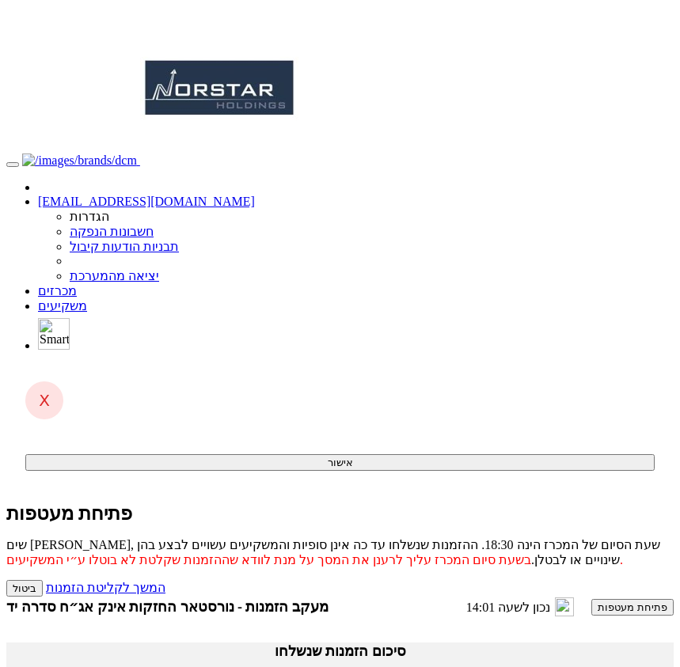 Image resolution: width=680 pixels, height=667 pixels. Describe the element at coordinates (167, 607) in the screenshot. I see `h1: מעקב הזמנות - נורסטאר החזקות אינק אג״ח סדרה יד` at that location.